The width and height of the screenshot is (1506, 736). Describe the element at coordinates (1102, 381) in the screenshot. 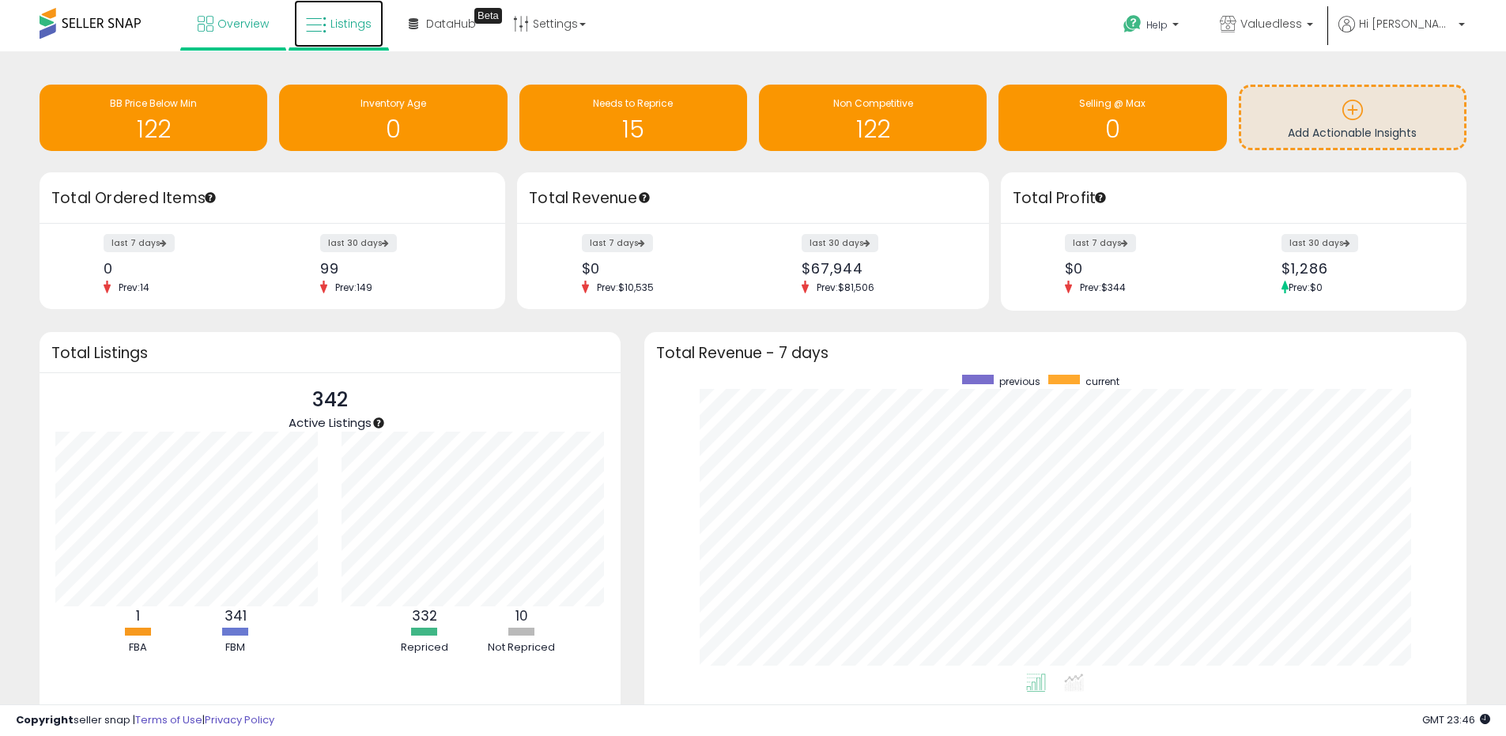

I see `span: current` at that location.